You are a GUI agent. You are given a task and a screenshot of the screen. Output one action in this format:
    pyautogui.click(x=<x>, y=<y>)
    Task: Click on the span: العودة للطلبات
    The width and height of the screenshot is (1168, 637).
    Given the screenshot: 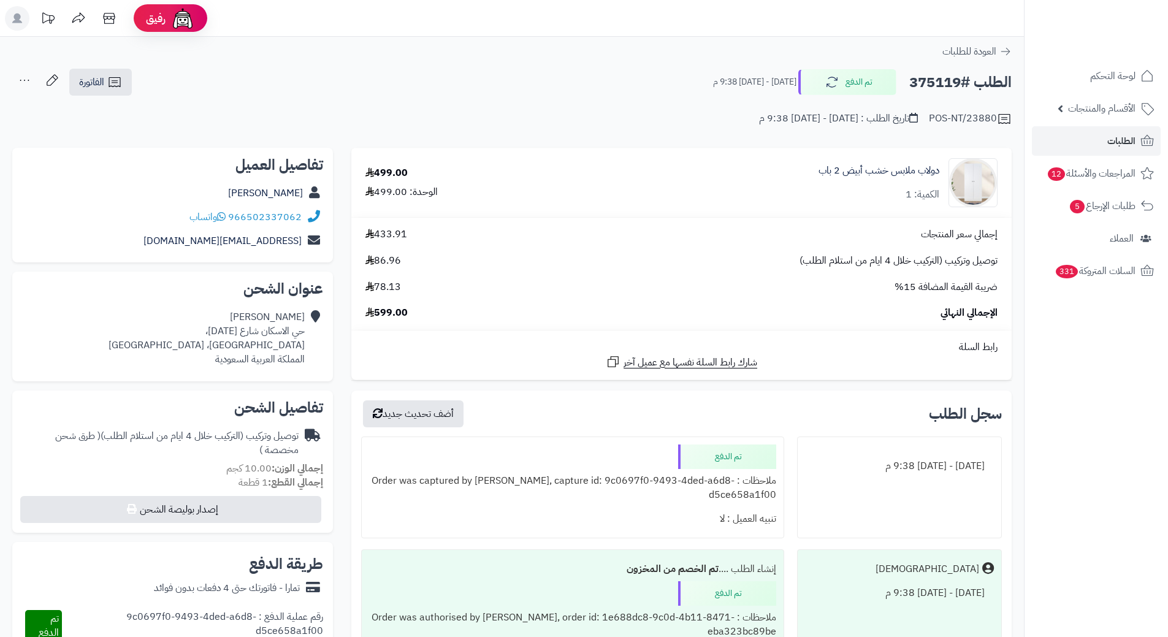 What is the action you would take?
    pyautogui.click(x=970, y=52)
    